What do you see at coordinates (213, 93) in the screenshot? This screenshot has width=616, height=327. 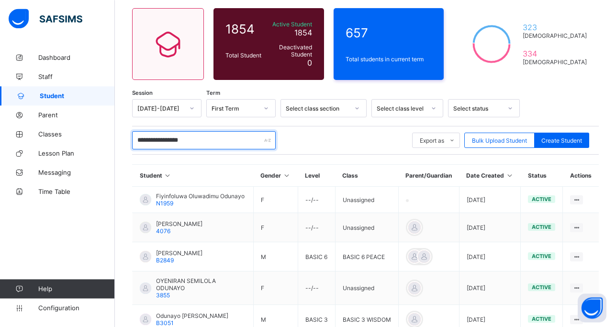 I see `span: Term` at bounding box center [213, 93].